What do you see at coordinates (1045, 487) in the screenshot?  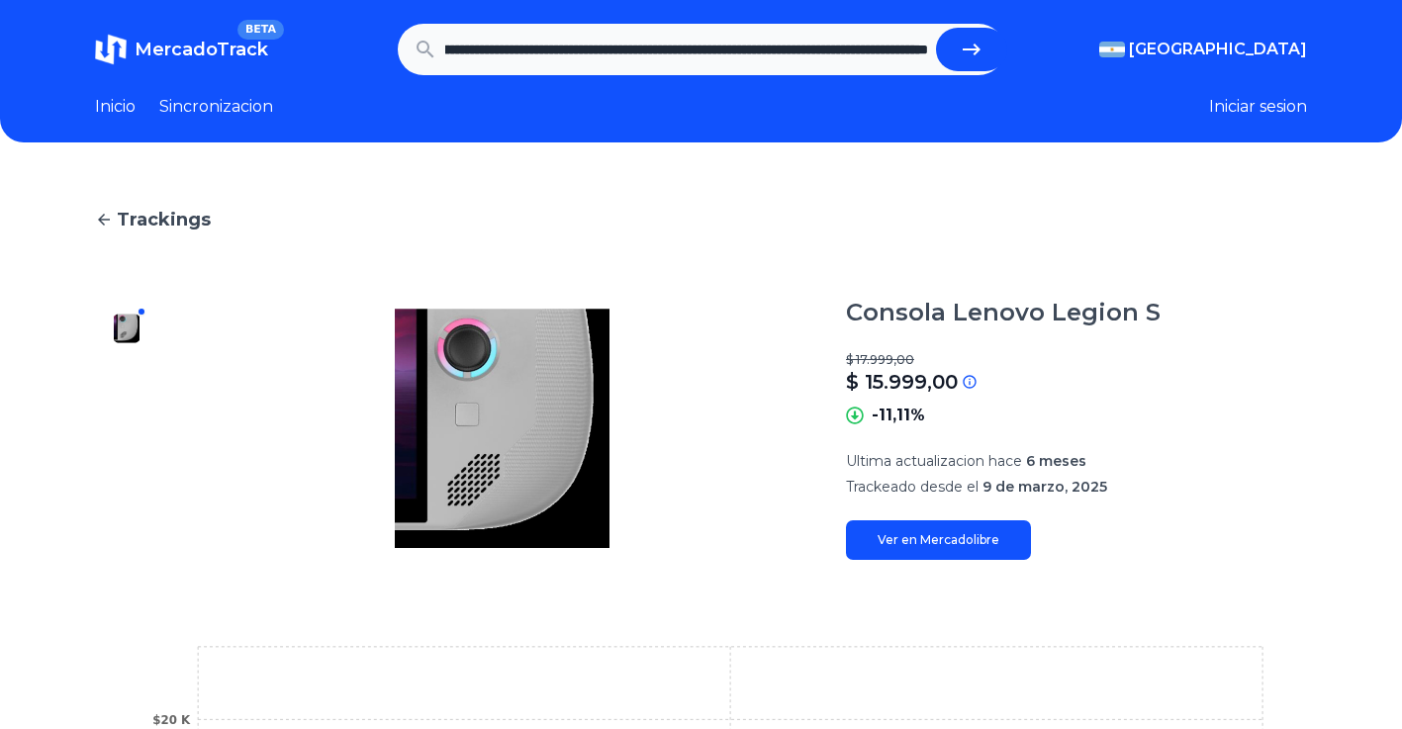 I see `span: 9 de marzo, 2025` at bounding box center [1045, 487].